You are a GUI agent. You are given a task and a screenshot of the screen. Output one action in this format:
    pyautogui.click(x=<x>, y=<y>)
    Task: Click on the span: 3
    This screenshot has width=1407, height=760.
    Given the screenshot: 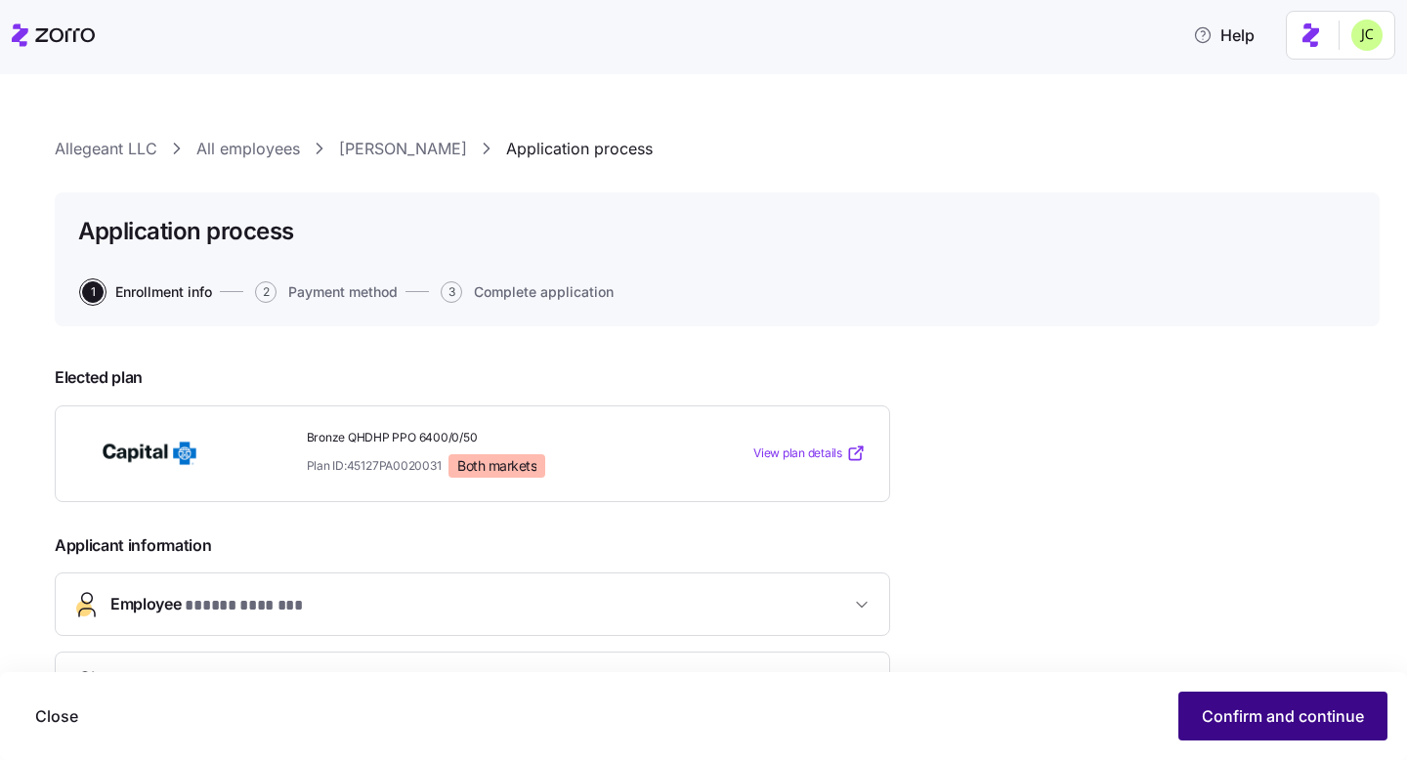 What is the action you would take?
    pyautogui.click(x=451, y=292)
    